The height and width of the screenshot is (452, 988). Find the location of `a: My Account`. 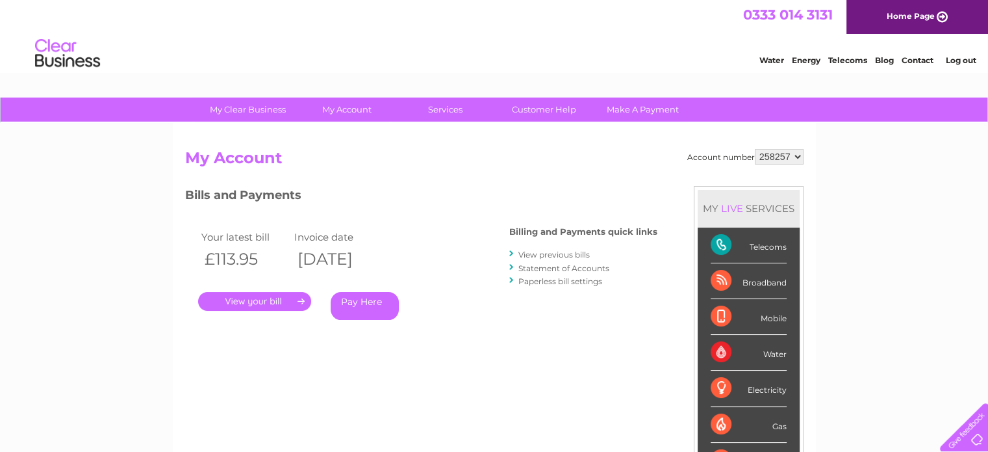

a: My Account is located at coordinates (346, 109).